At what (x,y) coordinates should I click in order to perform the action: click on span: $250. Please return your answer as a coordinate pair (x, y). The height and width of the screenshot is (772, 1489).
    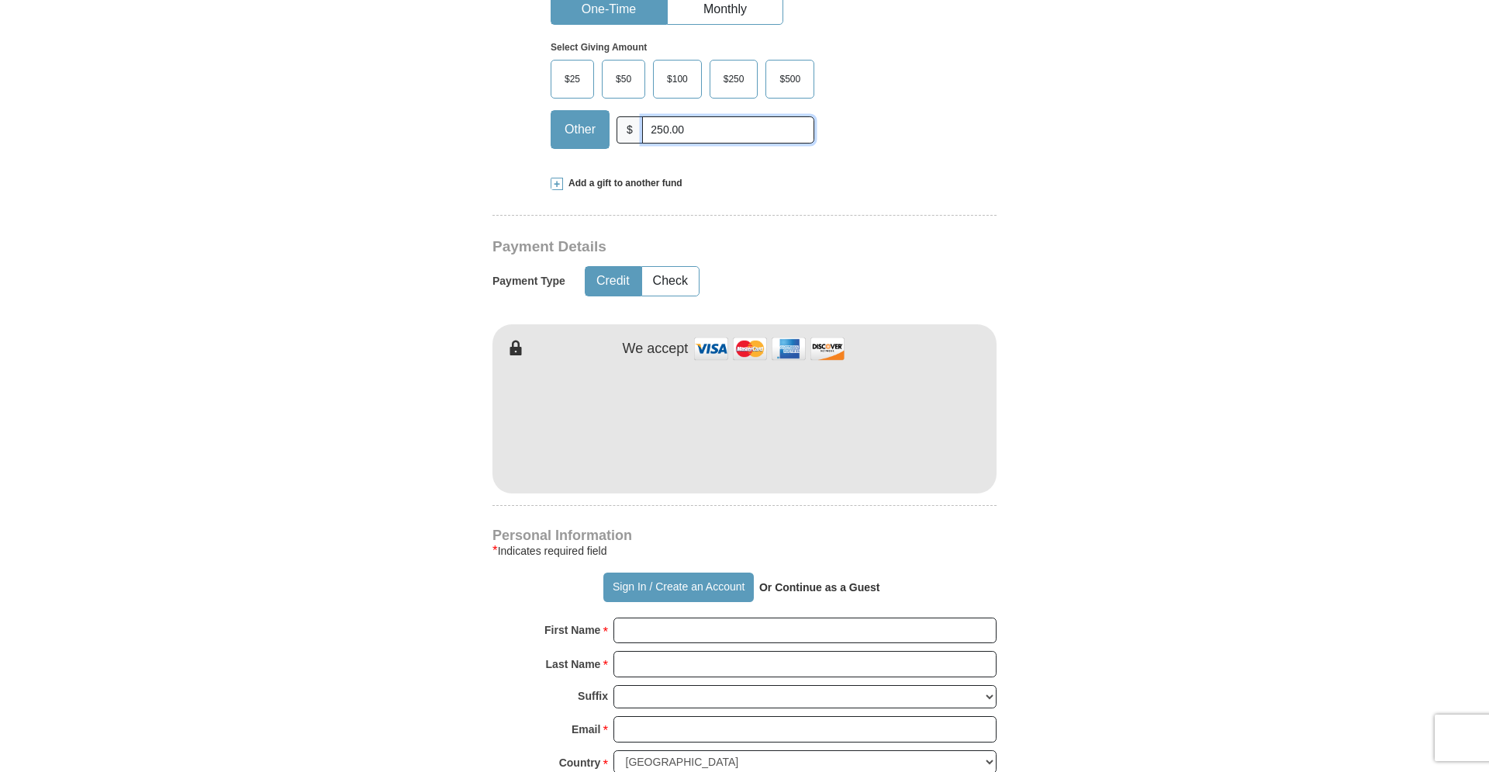
    Looking at the image, I should click on (734, 79).